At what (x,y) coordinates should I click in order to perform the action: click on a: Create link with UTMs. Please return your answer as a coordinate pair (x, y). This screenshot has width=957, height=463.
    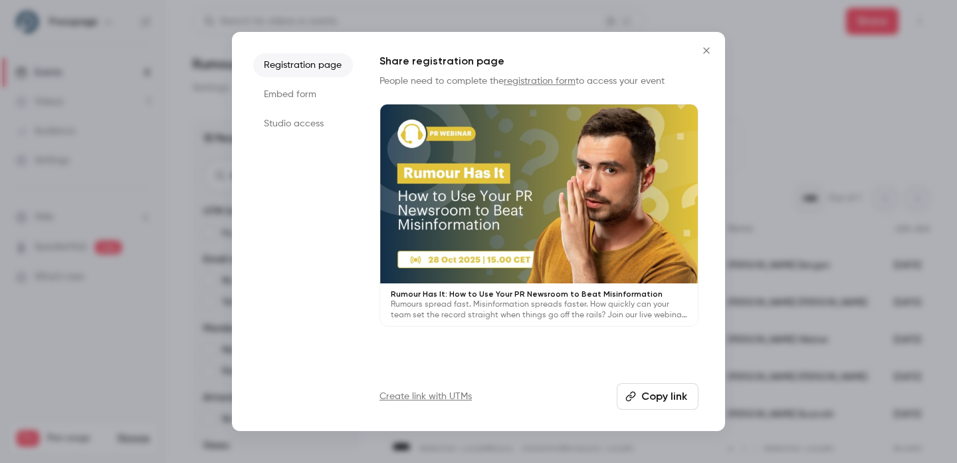
    Looking at the image, I should click on (425, 396).